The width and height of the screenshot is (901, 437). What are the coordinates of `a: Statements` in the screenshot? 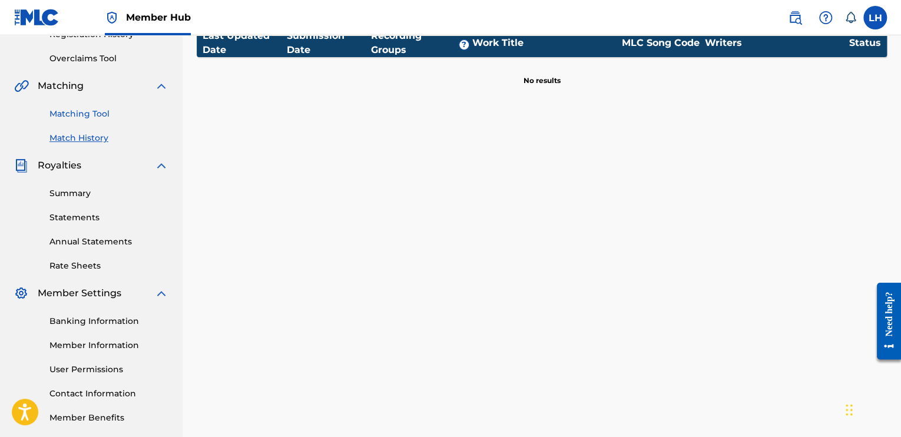 It's located at (109, 217).